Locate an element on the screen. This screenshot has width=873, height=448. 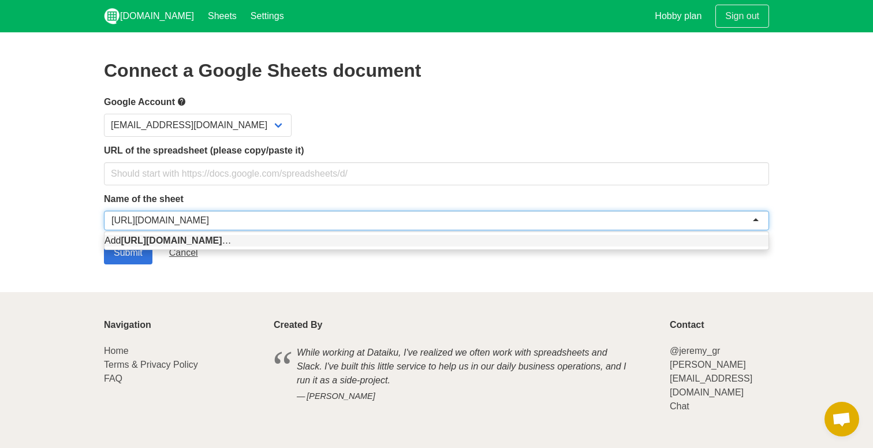
a: Home is located at coordinates (116, 350).